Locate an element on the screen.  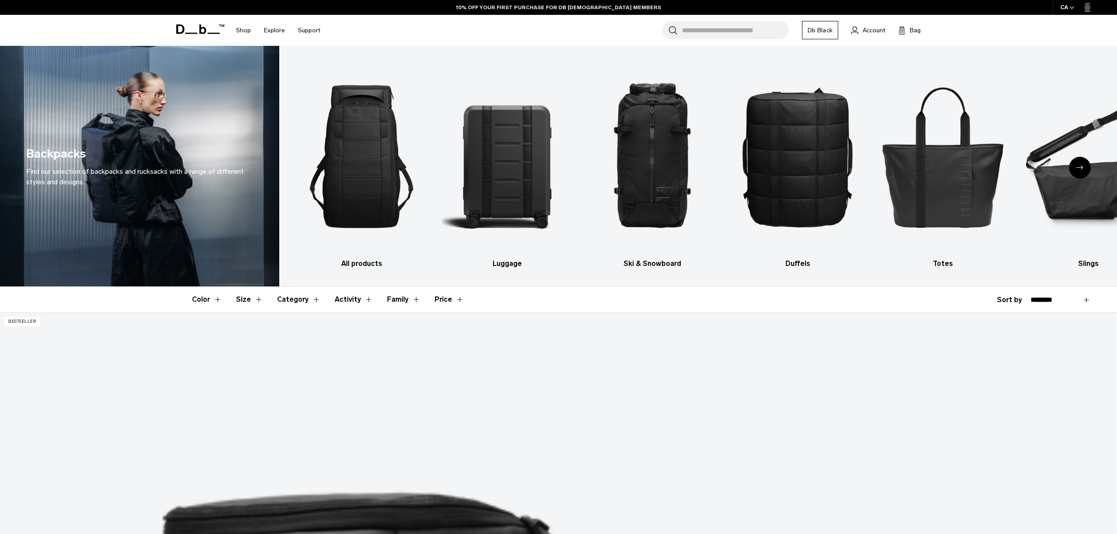
li: 2 / 10 is located at coordinates (507, 164).